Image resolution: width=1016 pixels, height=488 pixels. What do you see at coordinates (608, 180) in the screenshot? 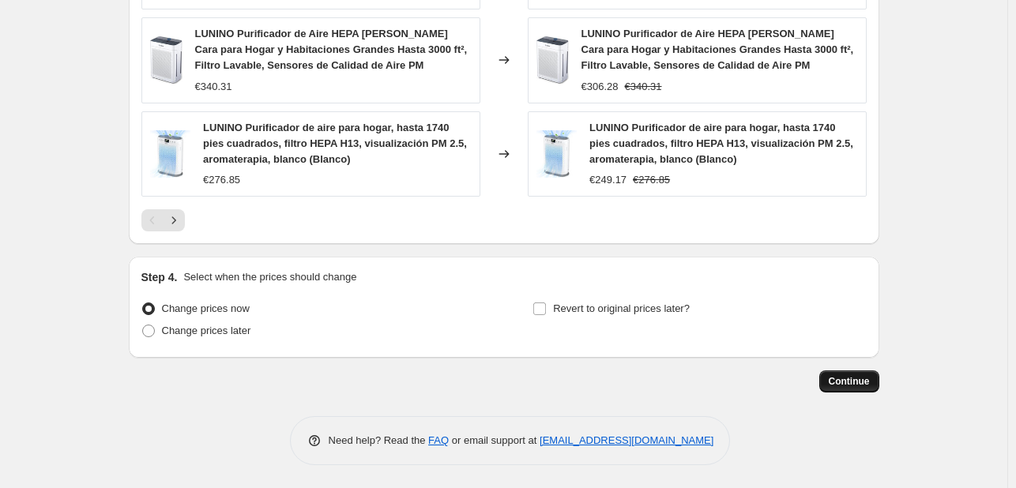
I see `div: €249.17` at bounding box center [608, 180].